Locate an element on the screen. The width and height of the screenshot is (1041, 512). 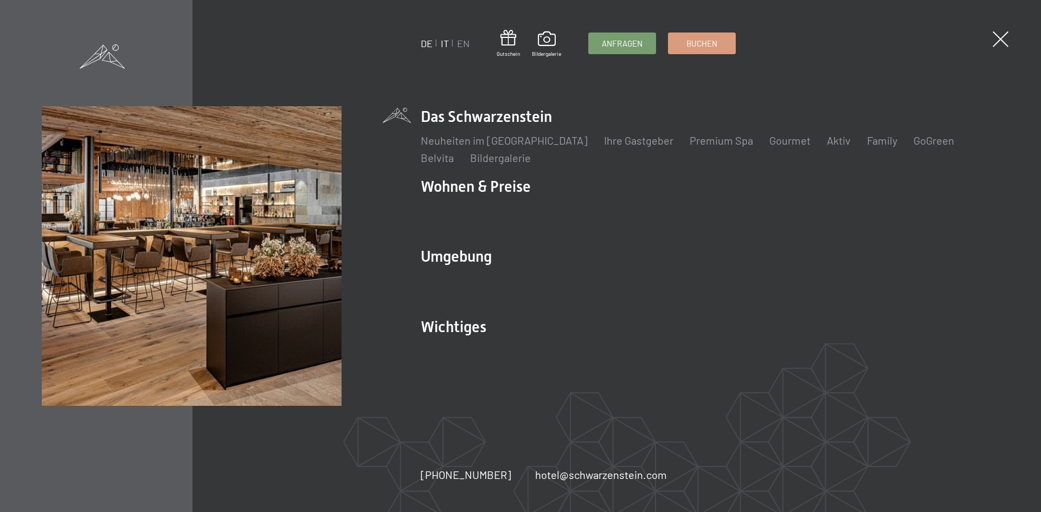
a: Family is located at coordinates (882, 140).